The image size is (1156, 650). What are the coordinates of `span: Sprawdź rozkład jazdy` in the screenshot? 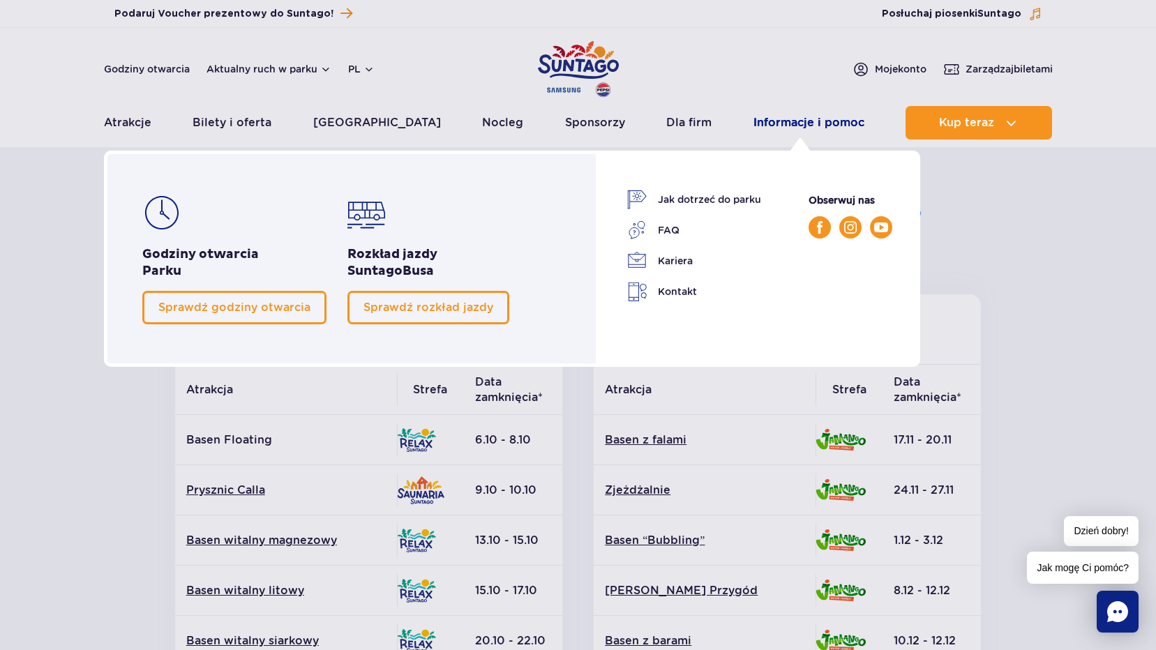 It's located at (428, 307).